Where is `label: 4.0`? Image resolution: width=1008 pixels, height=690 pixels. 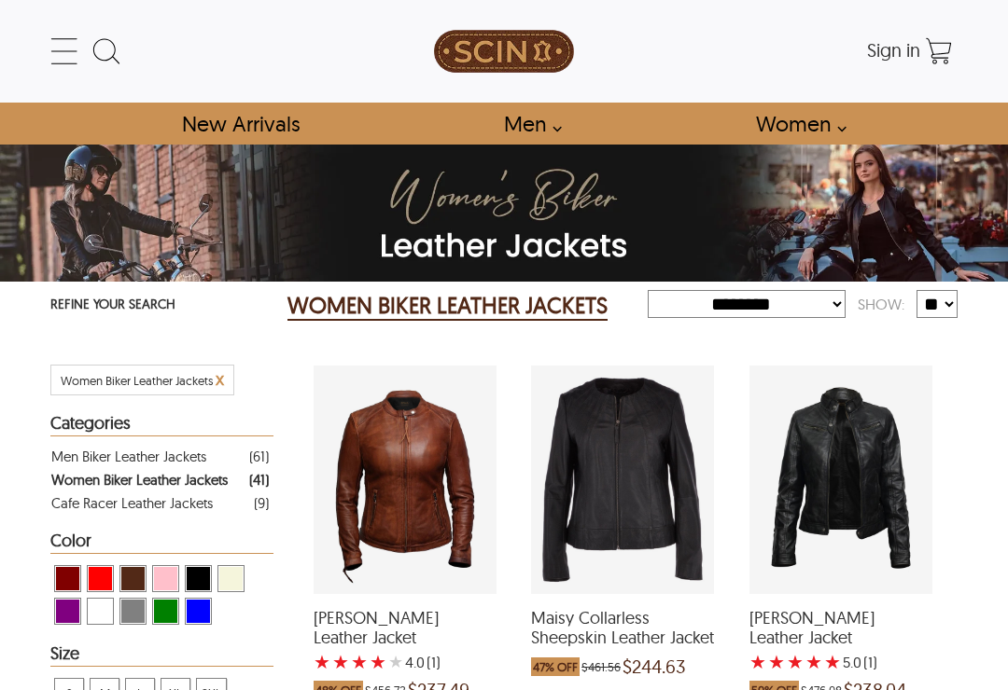 label: 4.0 is located at coordinates (414, 662).